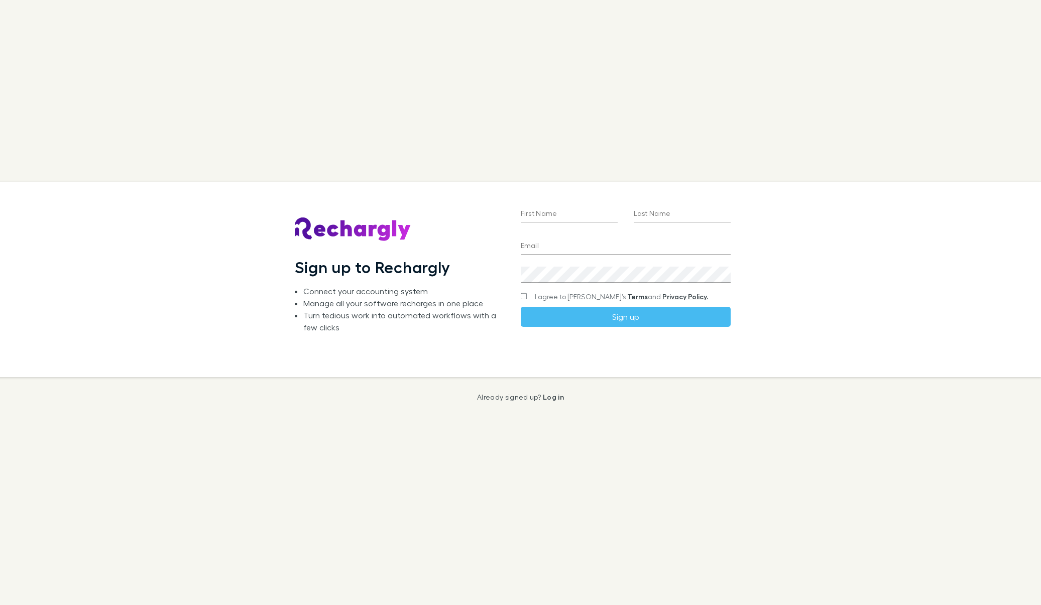 The width and height of the screenshot is (1041, 605). What do you see at coordinates (373, 267) in the screenshot?
I see `h1: Sign up to Rechargly` at bounding box center [373, 267].